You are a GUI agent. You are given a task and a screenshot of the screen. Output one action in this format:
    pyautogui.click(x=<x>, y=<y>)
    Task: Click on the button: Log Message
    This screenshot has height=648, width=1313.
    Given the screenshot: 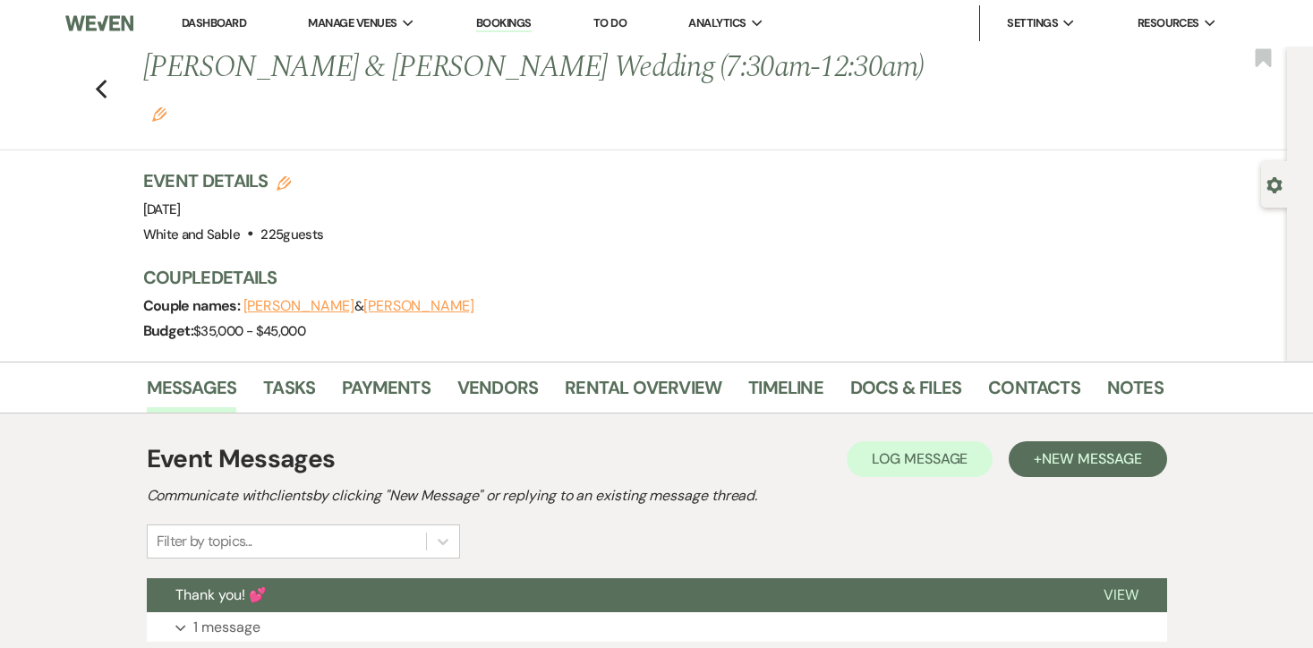 What is the action you would take?
    pyautogui.click(x=919, y=459)
    